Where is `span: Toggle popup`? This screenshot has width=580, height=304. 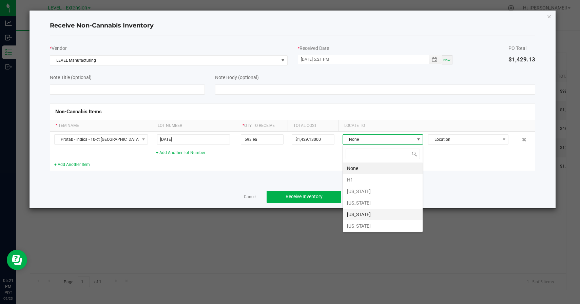
span: Toggle popup is located at coordinates (435, 59).